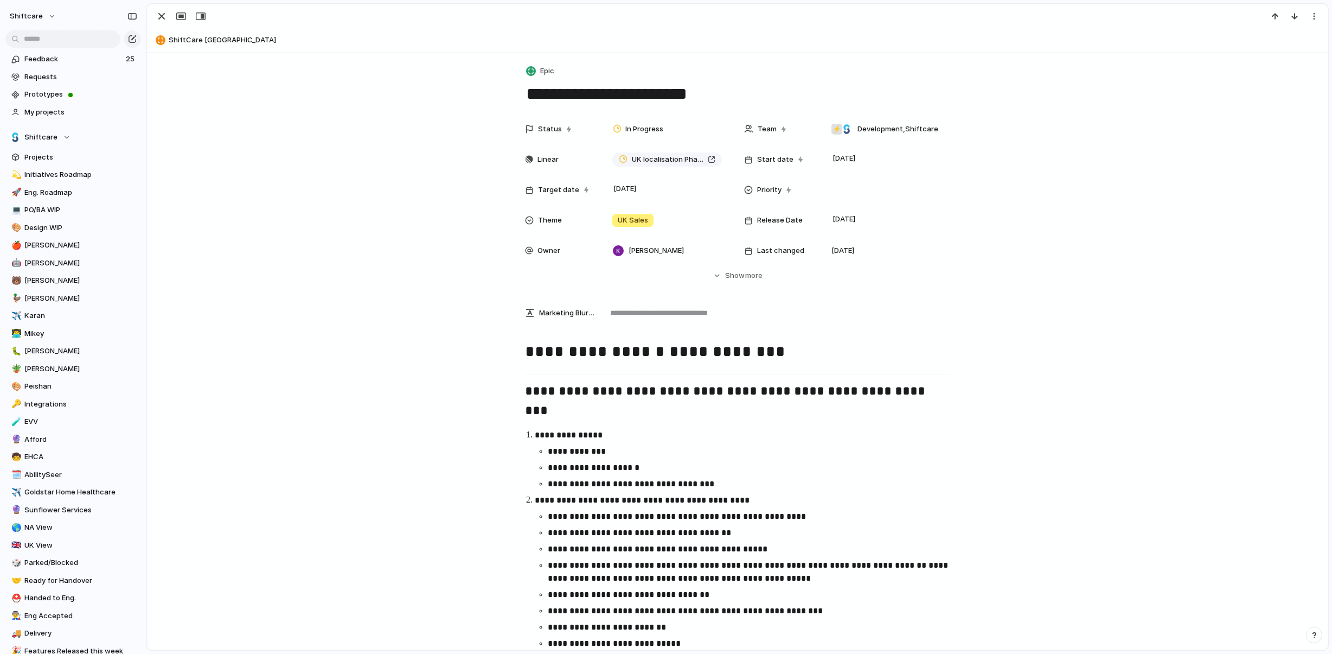  What do you see at coordinates (73, 193) in the screenshot?
I see `div: 🚀Eng. Roadmap` at bounding box center [73, 193].